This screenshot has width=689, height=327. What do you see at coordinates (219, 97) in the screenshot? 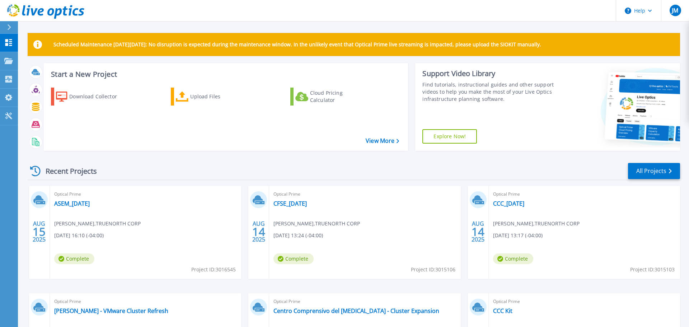
I see `div: Upload Files` at bounding box center [219, 97].